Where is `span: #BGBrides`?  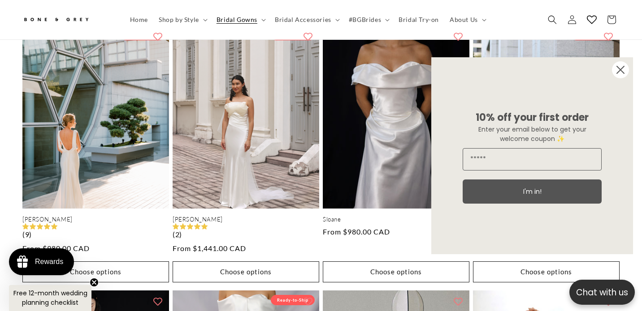 span: #BGBrides is located at coordinates (365, 20).